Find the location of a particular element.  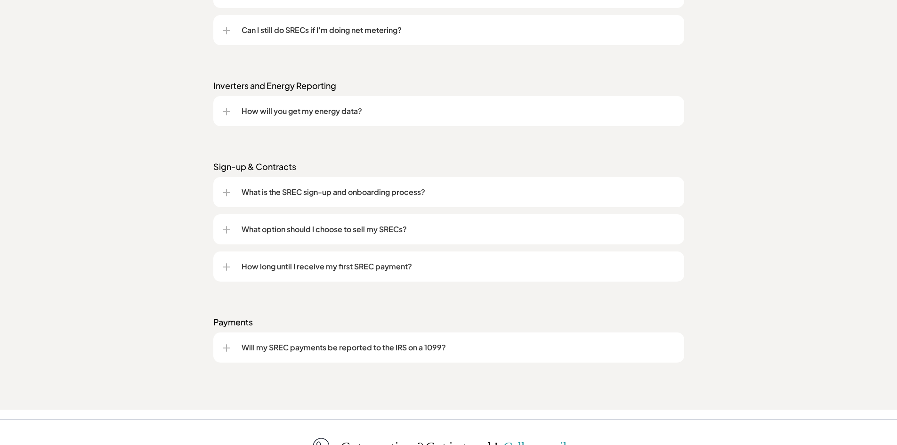

p: How will you get my energy data? is located at coordinates (458, 111).